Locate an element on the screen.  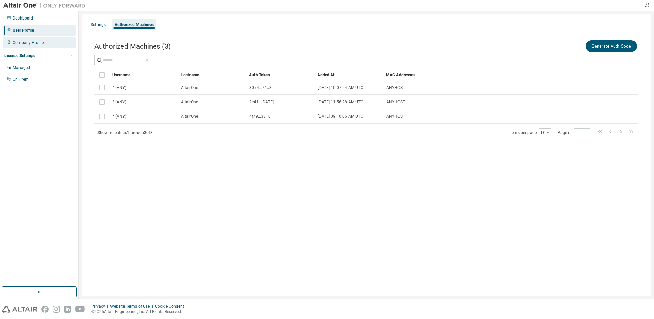
div: Settings is located at coordinates (98, 25).